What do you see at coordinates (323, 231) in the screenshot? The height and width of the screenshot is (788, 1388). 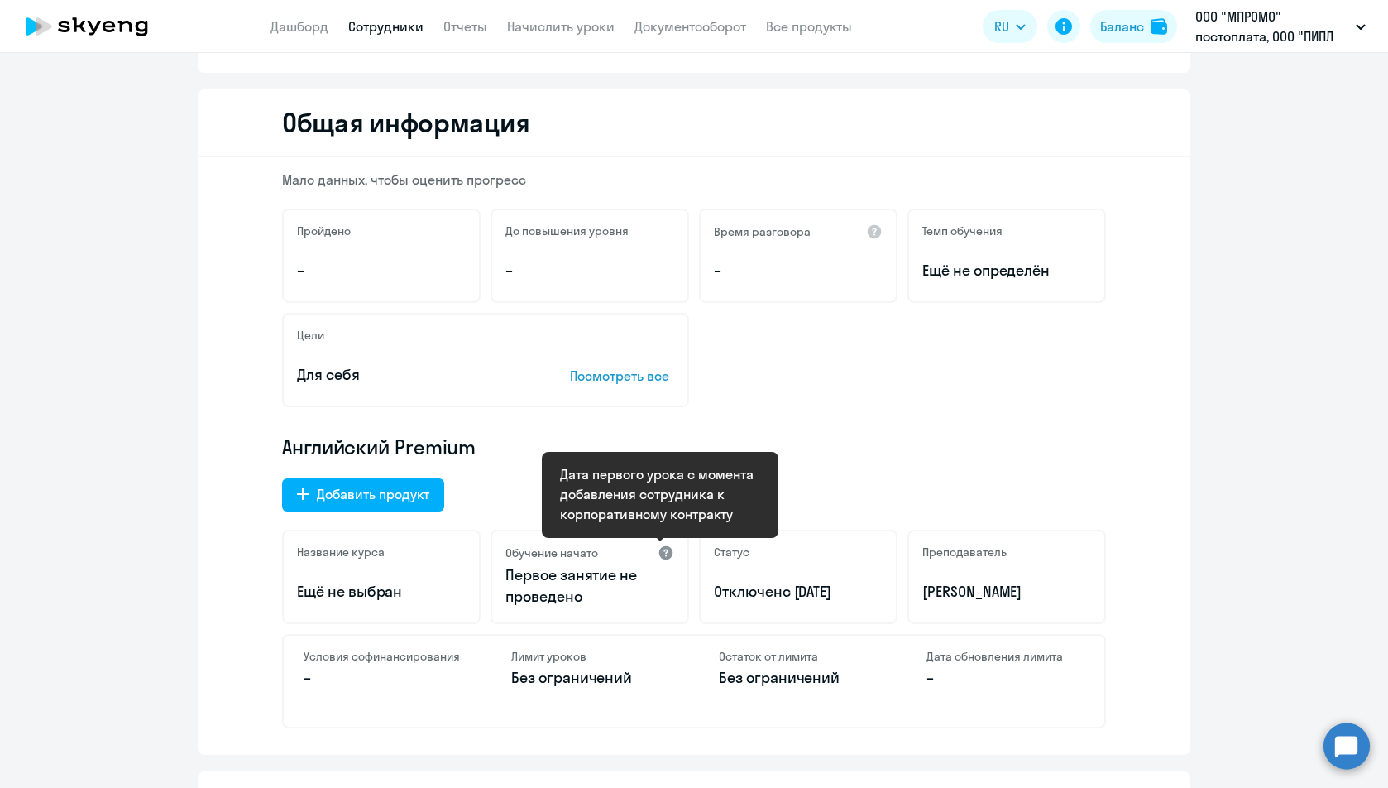 I see `h5: Пройдено` at bounding box center [323, 231].